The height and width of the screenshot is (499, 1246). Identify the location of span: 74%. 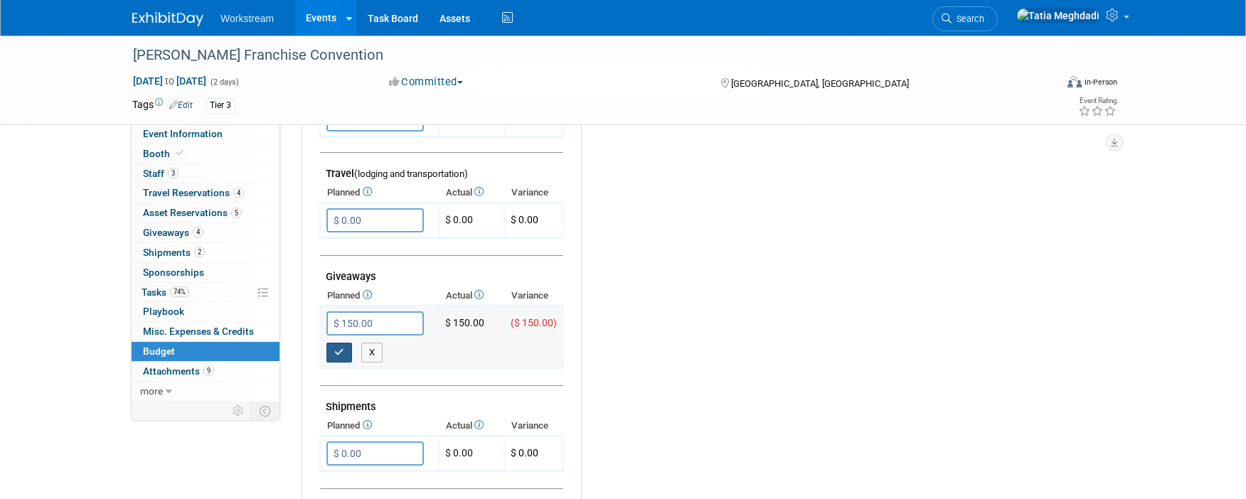
(179, 292).